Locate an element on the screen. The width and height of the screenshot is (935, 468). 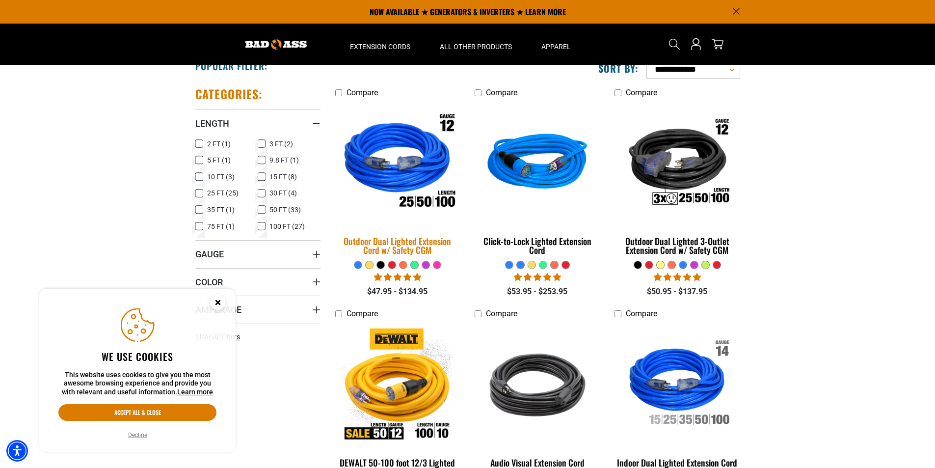
span: 10 FT (3) is located at coordinates (221, 177).